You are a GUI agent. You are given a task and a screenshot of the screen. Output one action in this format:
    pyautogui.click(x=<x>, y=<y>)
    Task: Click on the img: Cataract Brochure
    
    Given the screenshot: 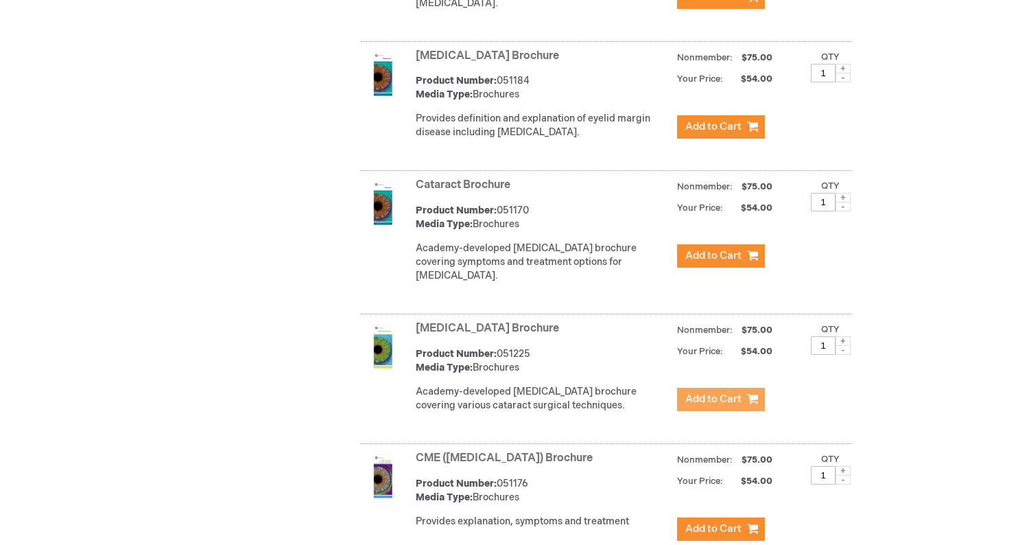 What is the action you would take?
    pyautogui.click(x=383, y=203)
    